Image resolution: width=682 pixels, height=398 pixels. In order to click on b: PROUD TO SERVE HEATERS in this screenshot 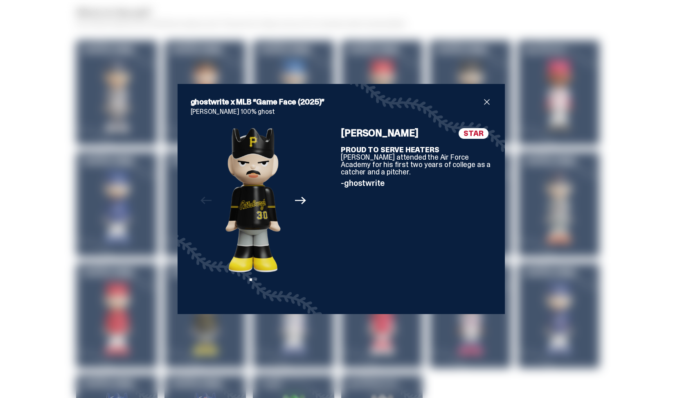, I will do `click(390, 150)`.